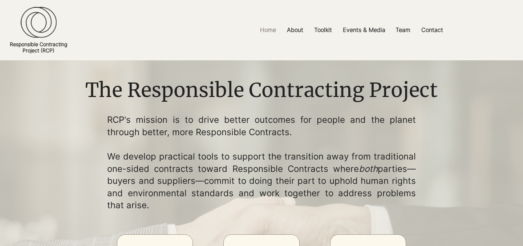 The height and width of the screenshot is (246, 523). What do you see at coordinates (352, 30) in the screenshot?
I see `nav: Site` at bounding box center [352, 30].